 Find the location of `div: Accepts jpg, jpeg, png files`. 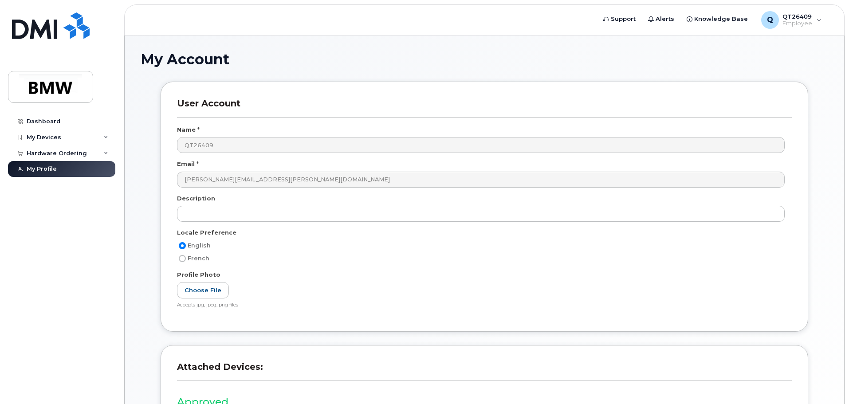

div: Accepts jpg, jpeg, png files is located at coordinates (481, 305).